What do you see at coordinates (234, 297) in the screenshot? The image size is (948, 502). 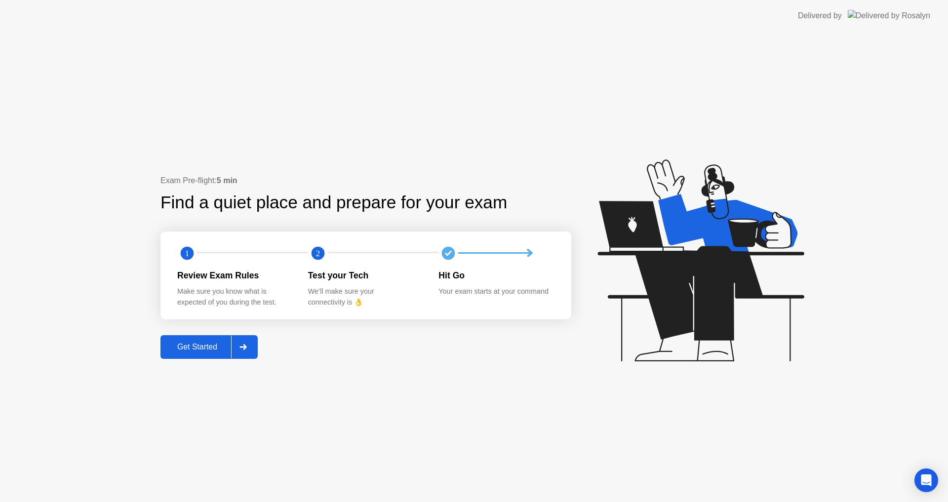 I see `div: Make sure you know what is expected of you during the test.` at bounding box center [234, 297].